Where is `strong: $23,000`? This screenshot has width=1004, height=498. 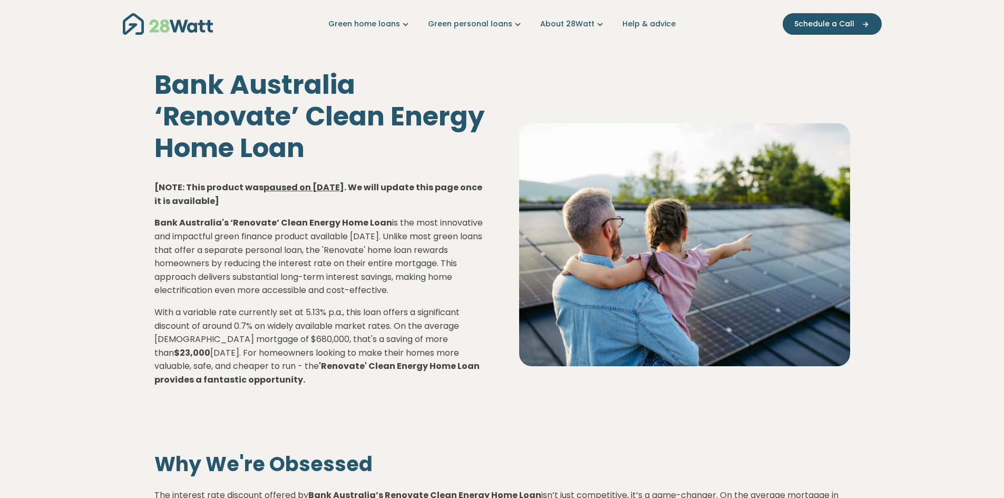
strong: $23,000 is located at coordinates (192, 353).